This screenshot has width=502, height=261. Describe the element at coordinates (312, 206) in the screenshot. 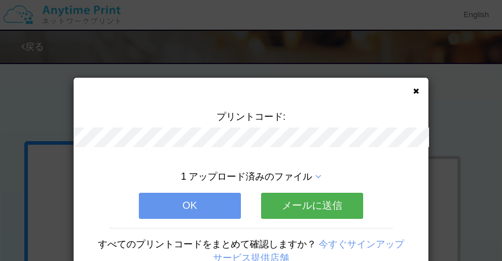

I see `button: メールに送信` at that location.